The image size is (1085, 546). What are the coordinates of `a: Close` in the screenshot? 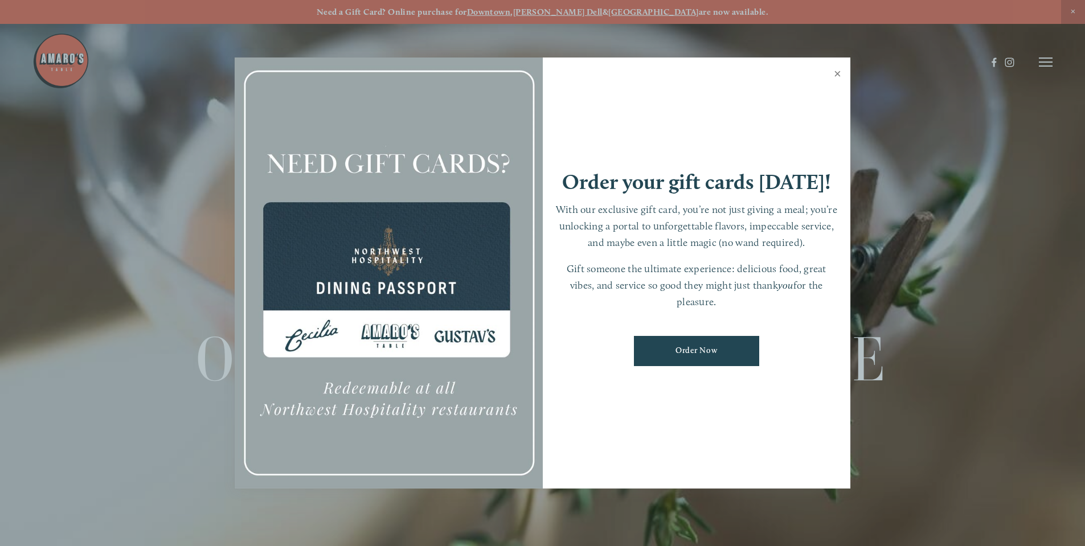 It's located at (837, 75).